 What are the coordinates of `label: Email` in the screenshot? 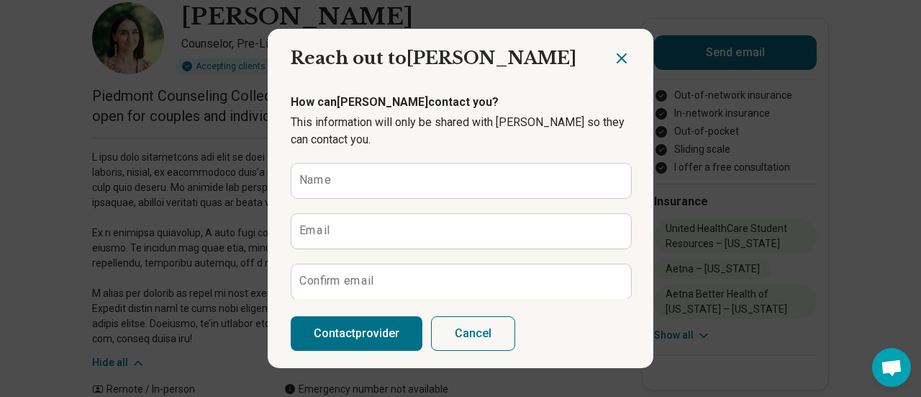 It's located at (315, 230).